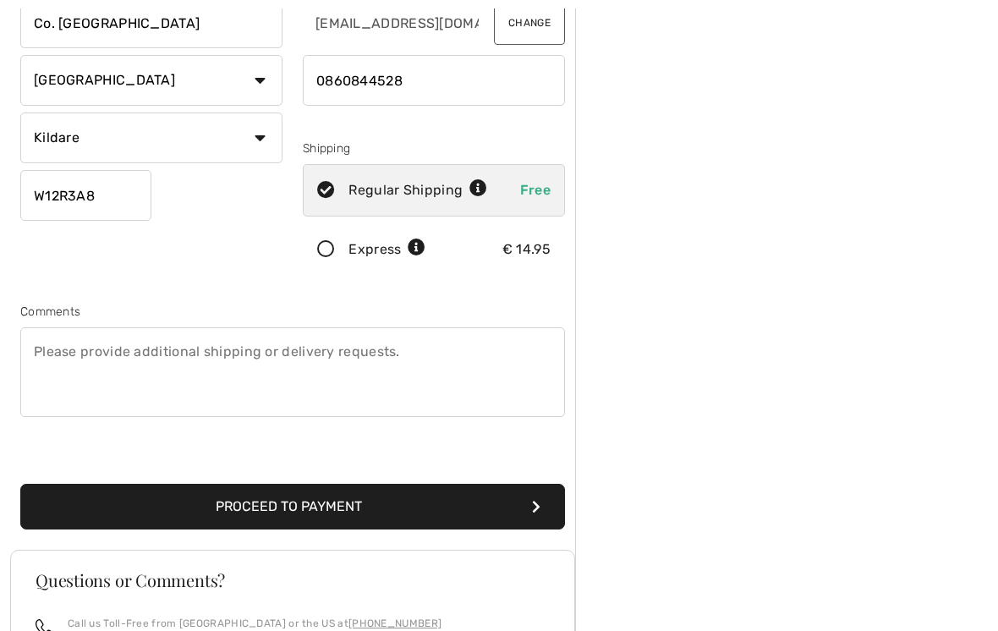  Describe the element at coordinates (293, 580) in the screenshot. I see `h3: Questions or Comments?` at that location.